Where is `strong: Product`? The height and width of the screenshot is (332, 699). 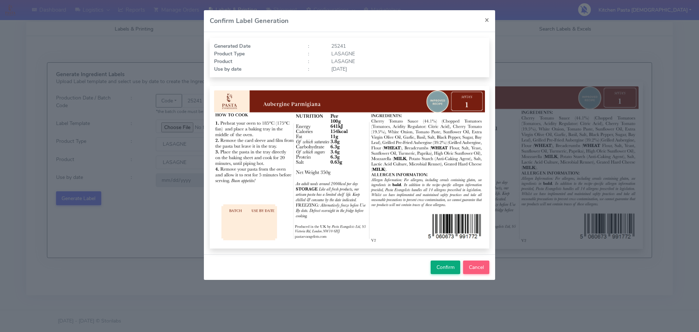 strong: Product is located at coordinates (223, 61).